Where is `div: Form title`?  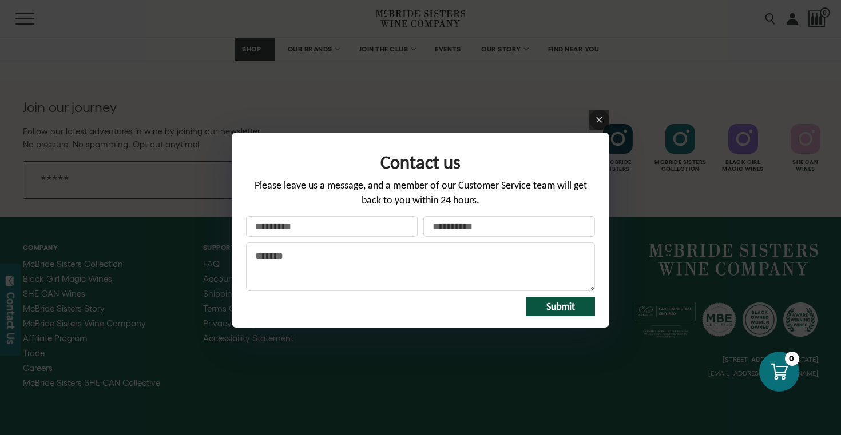
div: Form title is located at coordinates (420, 161).